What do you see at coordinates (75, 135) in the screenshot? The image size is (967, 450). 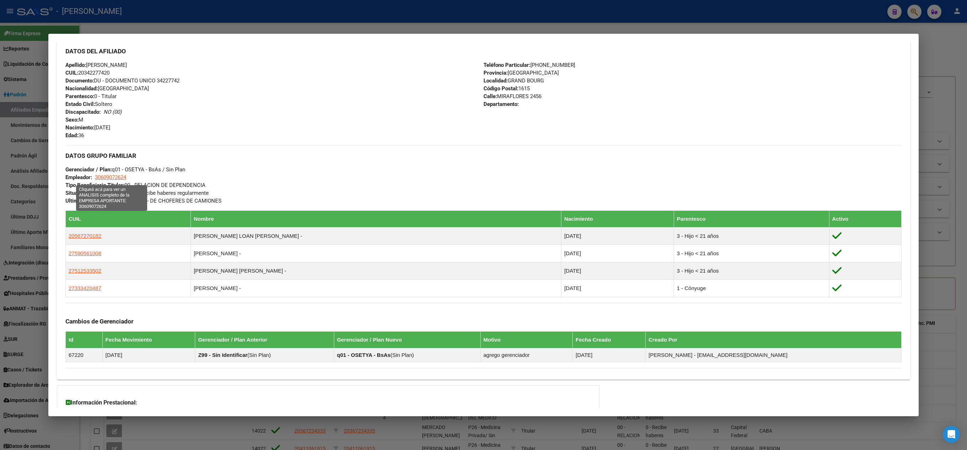 I see `span: 36` at bounding box center [75, 135].